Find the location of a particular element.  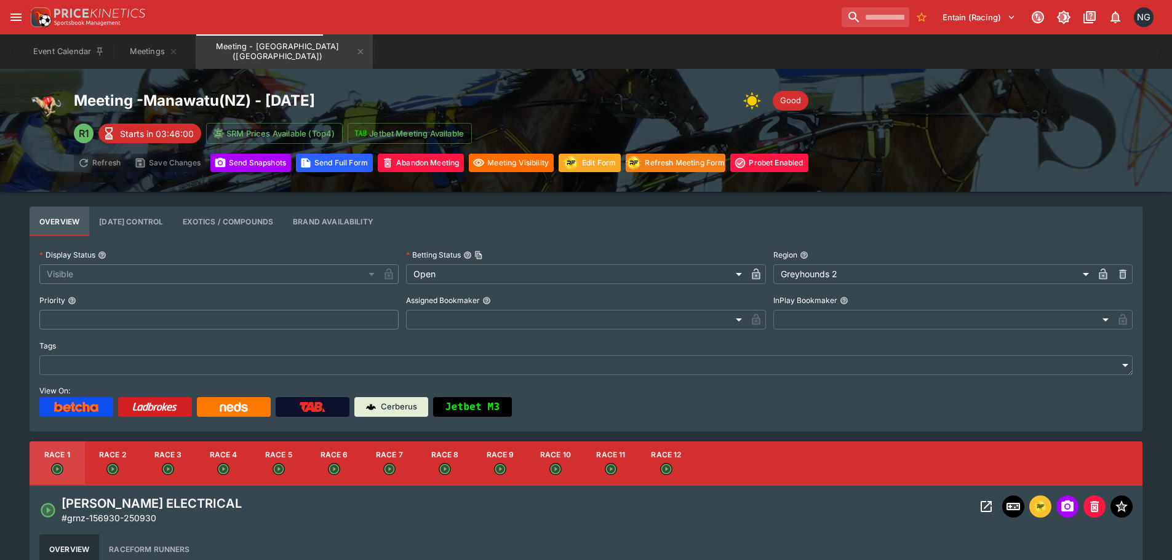

div: Weather: Fine is located at coordinates (755, 101).